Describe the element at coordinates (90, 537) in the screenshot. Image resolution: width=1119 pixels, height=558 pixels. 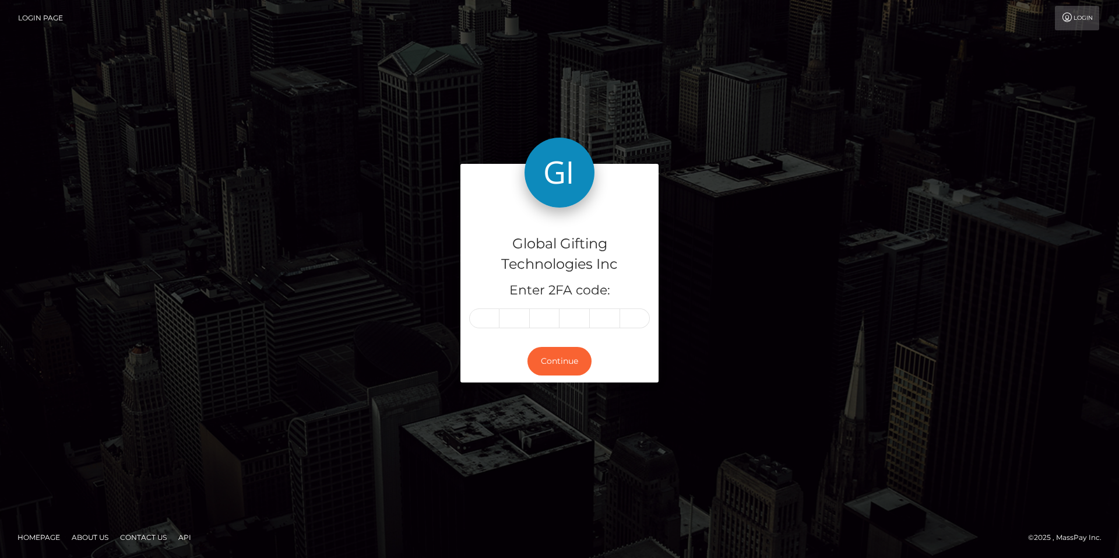
I see `a: About Us` at that location.